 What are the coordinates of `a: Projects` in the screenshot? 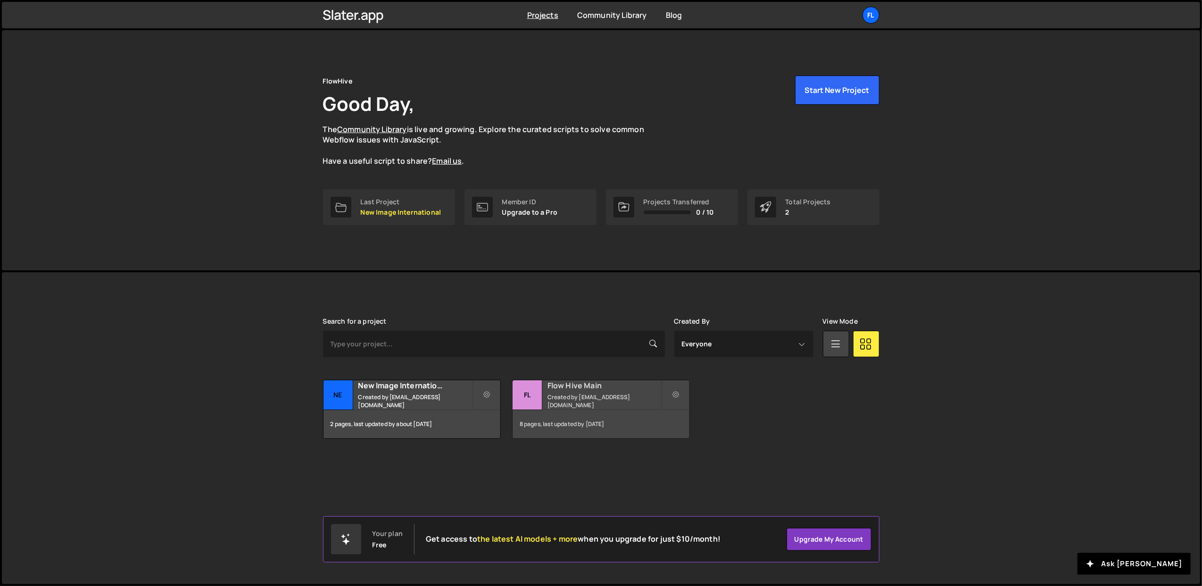 It's located at (543, 15).